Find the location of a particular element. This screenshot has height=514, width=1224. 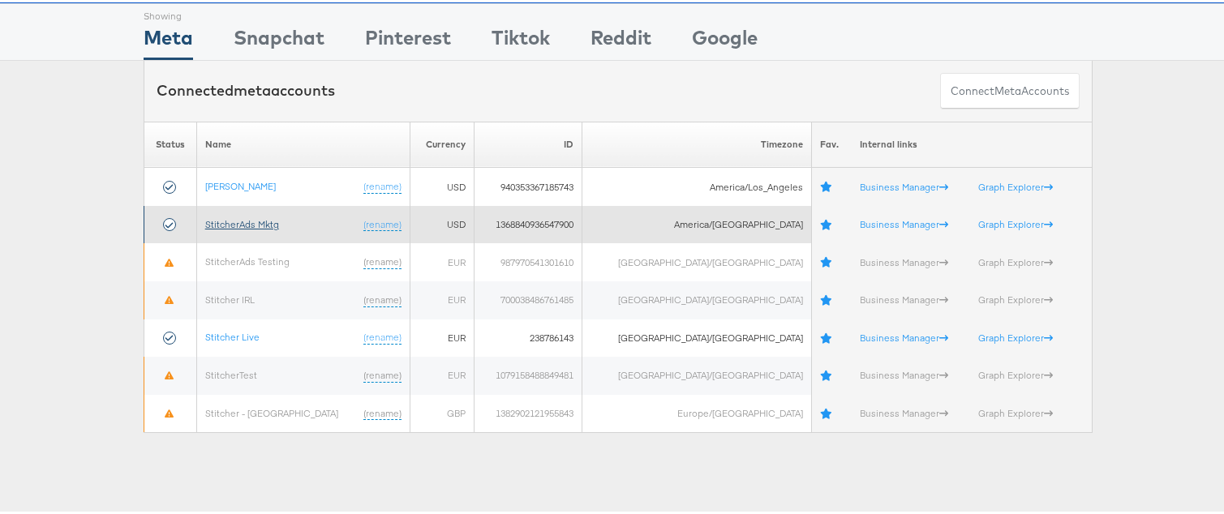

td: 1368840936547900 is located at coordinates (528, 222).